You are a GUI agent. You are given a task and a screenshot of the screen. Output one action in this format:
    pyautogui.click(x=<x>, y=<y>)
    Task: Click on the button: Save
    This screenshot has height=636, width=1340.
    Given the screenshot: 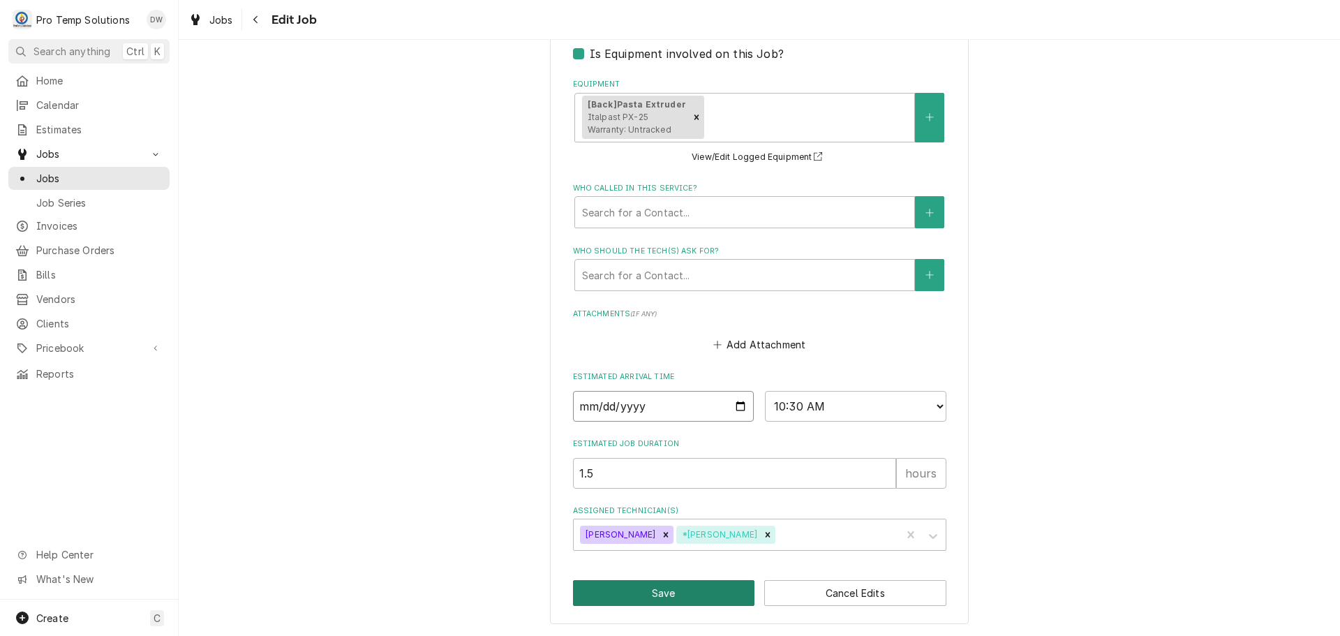 What is the action you would take?
    pyautogui.click(x=664, y=592)
    